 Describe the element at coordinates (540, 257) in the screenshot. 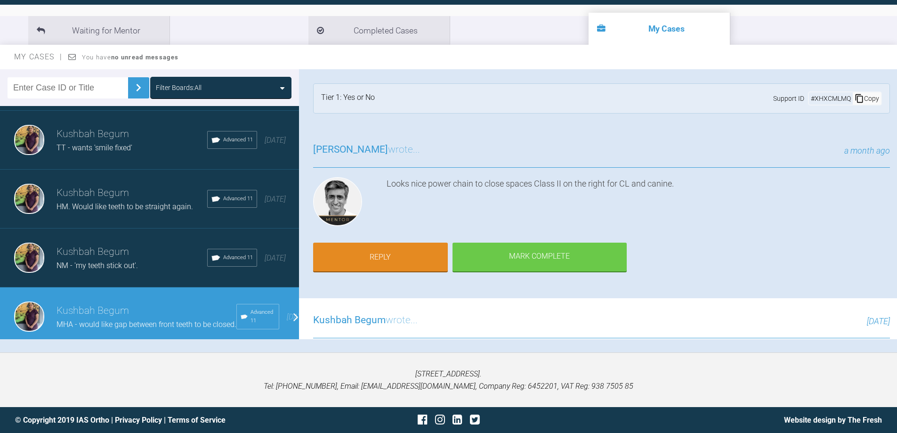

I see `div: Mark Complete` at that location.